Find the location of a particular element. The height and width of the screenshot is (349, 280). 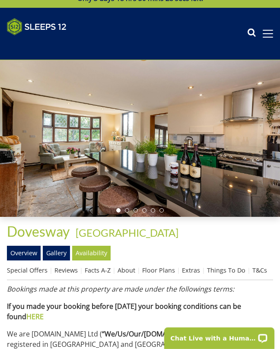

em: Bookings made at this property are made under the followings terms: is located at coordinates (121, 289).